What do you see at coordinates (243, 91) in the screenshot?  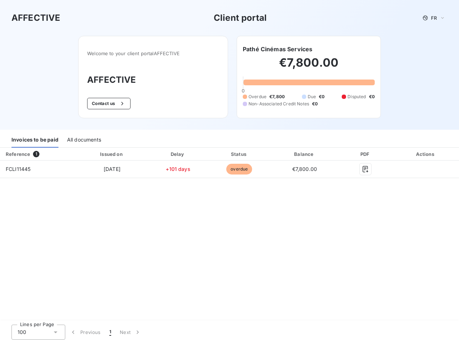 I see `span: 0` at bounding box center [243, 91].